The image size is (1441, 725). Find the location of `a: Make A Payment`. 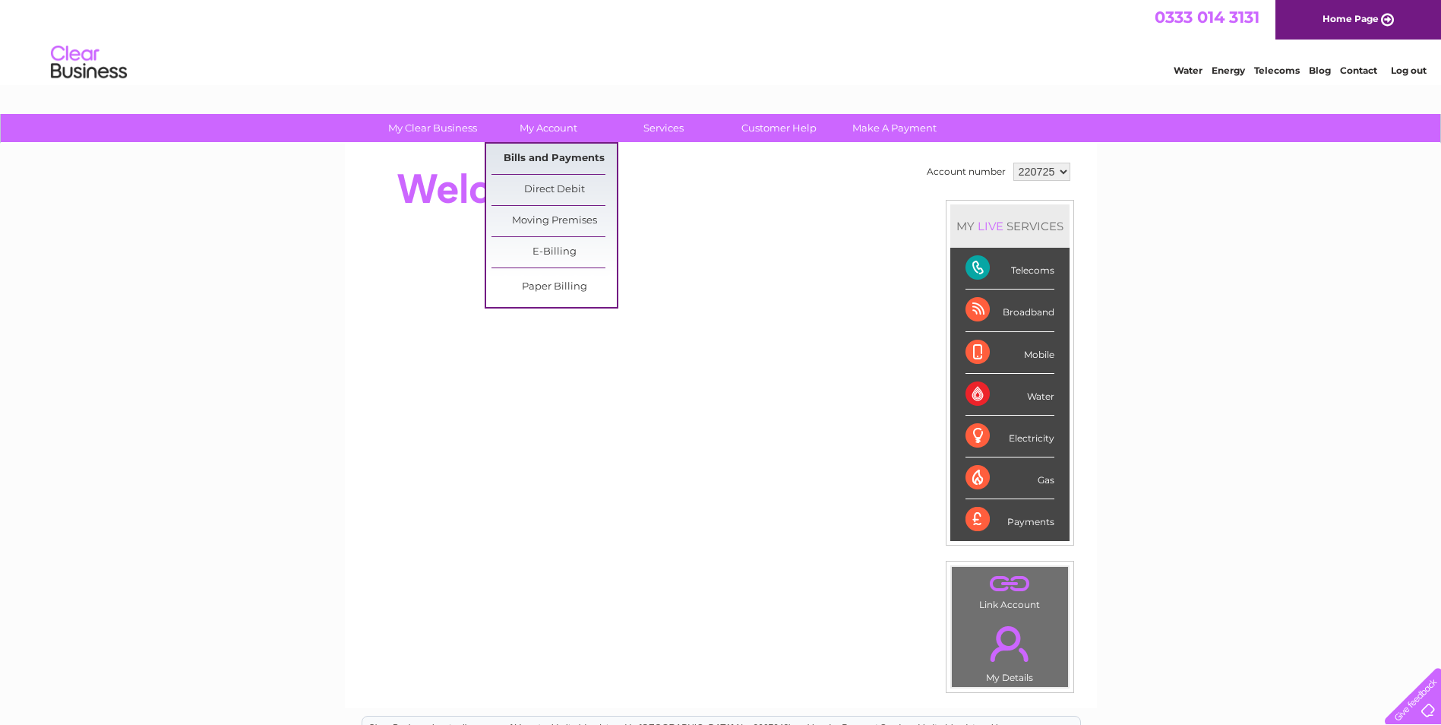

a: Make A Payment is located at coordinates (894, 128).